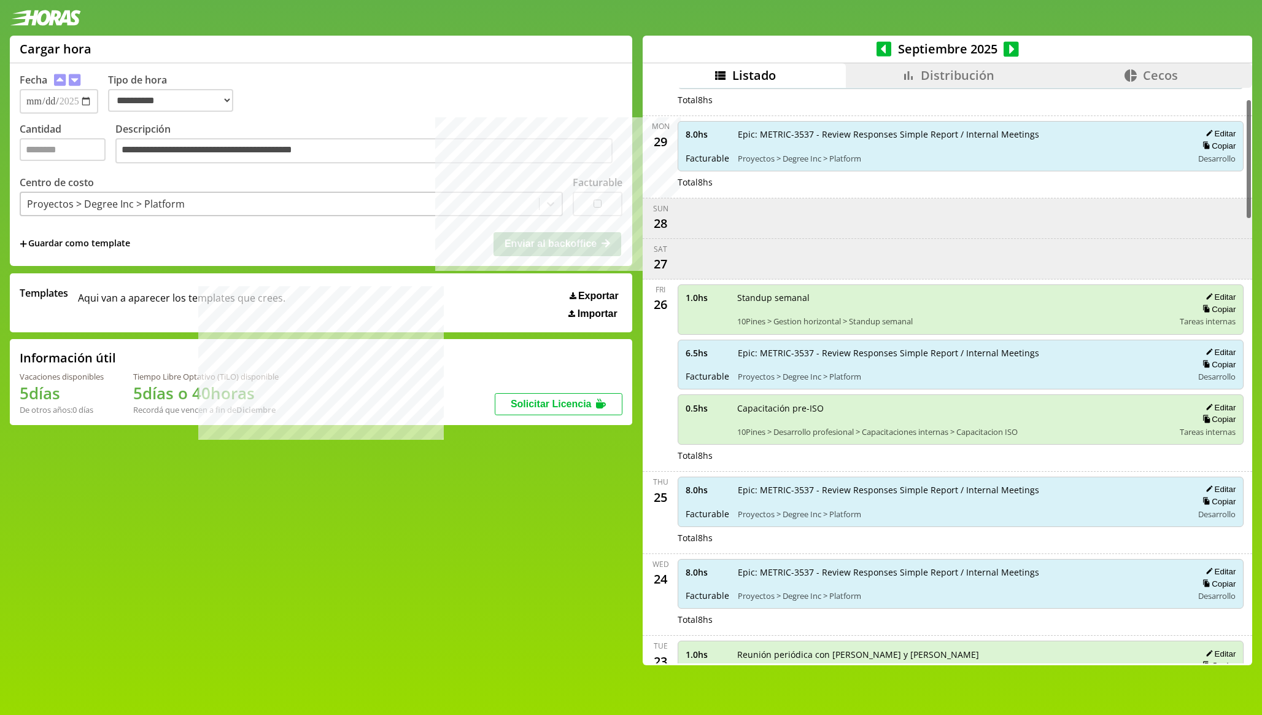 This screenshot has height=715, width=1262. What do you see at coordinates (75, 244) in the screenshot?
I see `span: +Guardar como template` at bounding box center [75, 244].